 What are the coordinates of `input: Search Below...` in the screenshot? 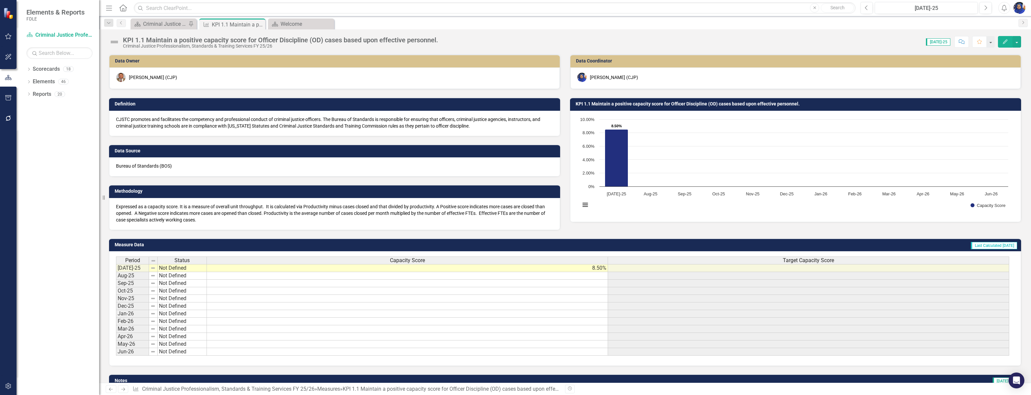 It's located at (59, 53).